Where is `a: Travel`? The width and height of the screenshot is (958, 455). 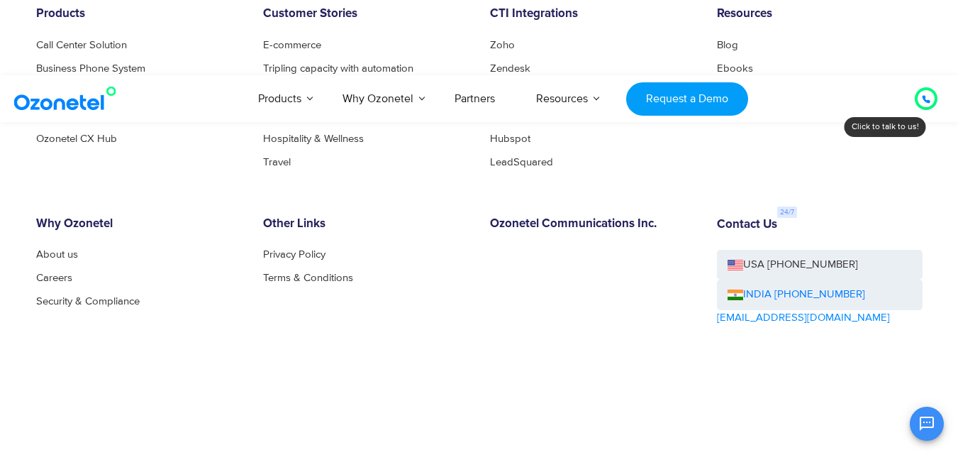
a: Travel is located at coordinates (277, 162).